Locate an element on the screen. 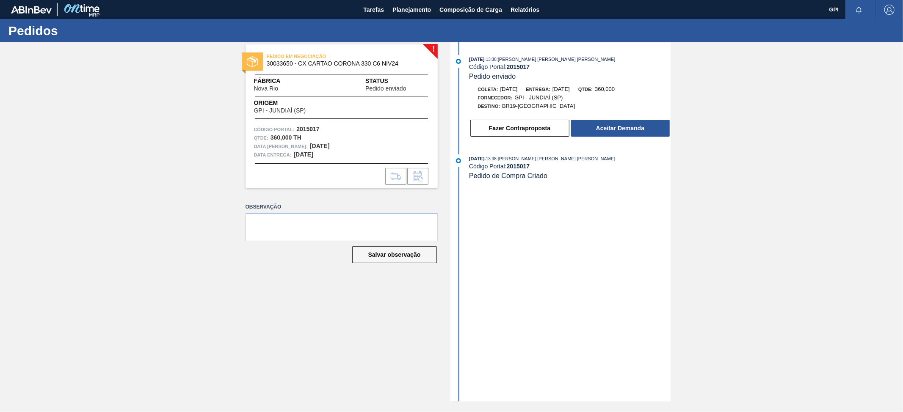 This screenshot has width=903, height=412. span: Entrega: is located at coordinates (538, 89).